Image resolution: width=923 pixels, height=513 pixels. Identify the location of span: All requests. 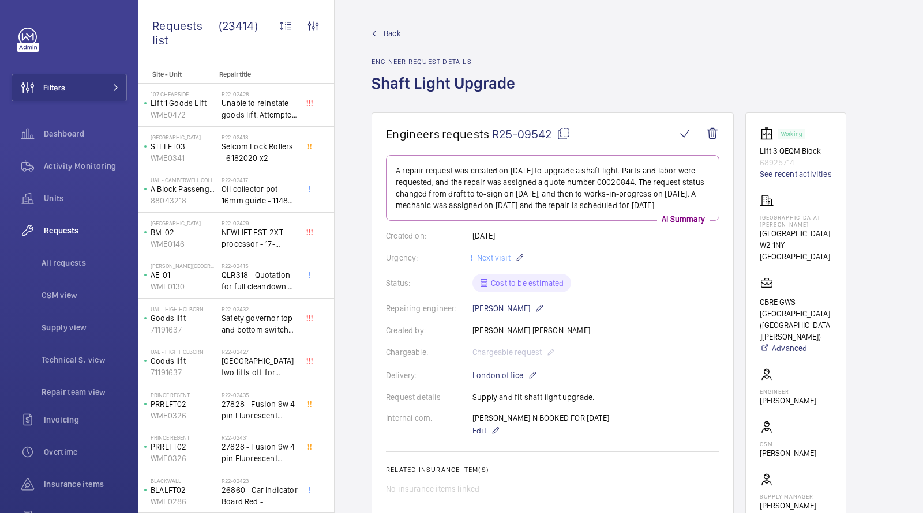
(84, 263).